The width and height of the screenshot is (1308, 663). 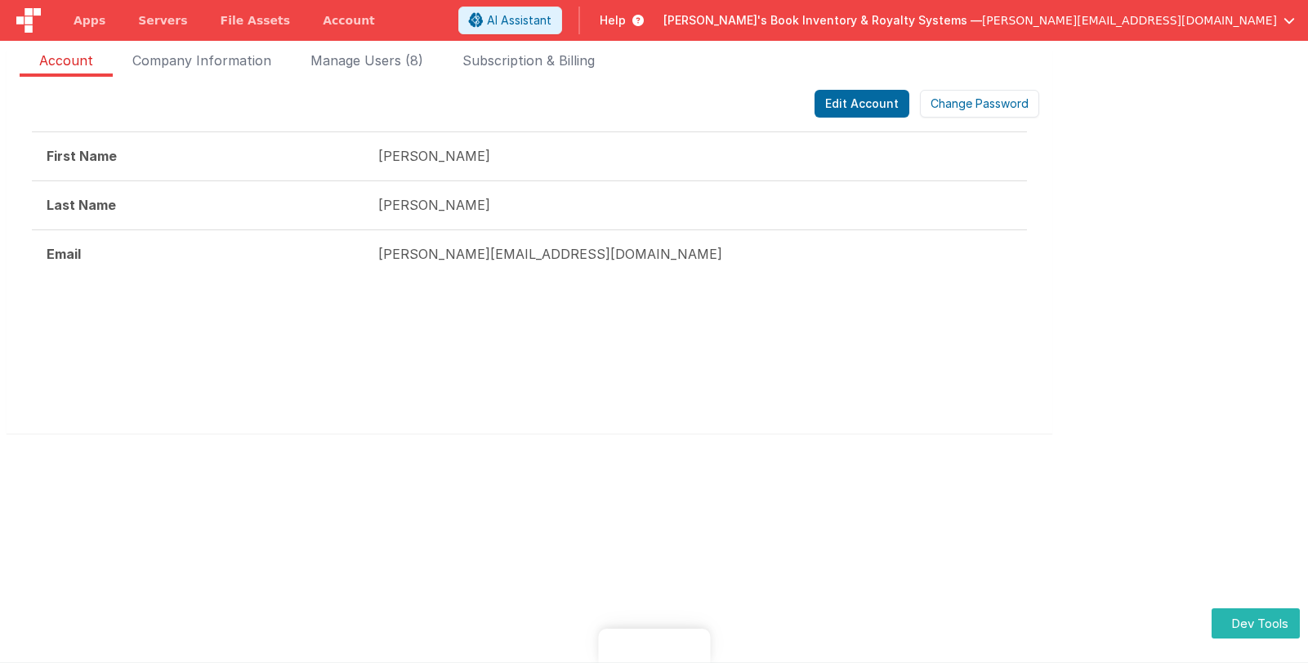 What do you see at coordinates (89, 20) in the screenshot?
I see `span: Apps` at bounding box center [89, 20].